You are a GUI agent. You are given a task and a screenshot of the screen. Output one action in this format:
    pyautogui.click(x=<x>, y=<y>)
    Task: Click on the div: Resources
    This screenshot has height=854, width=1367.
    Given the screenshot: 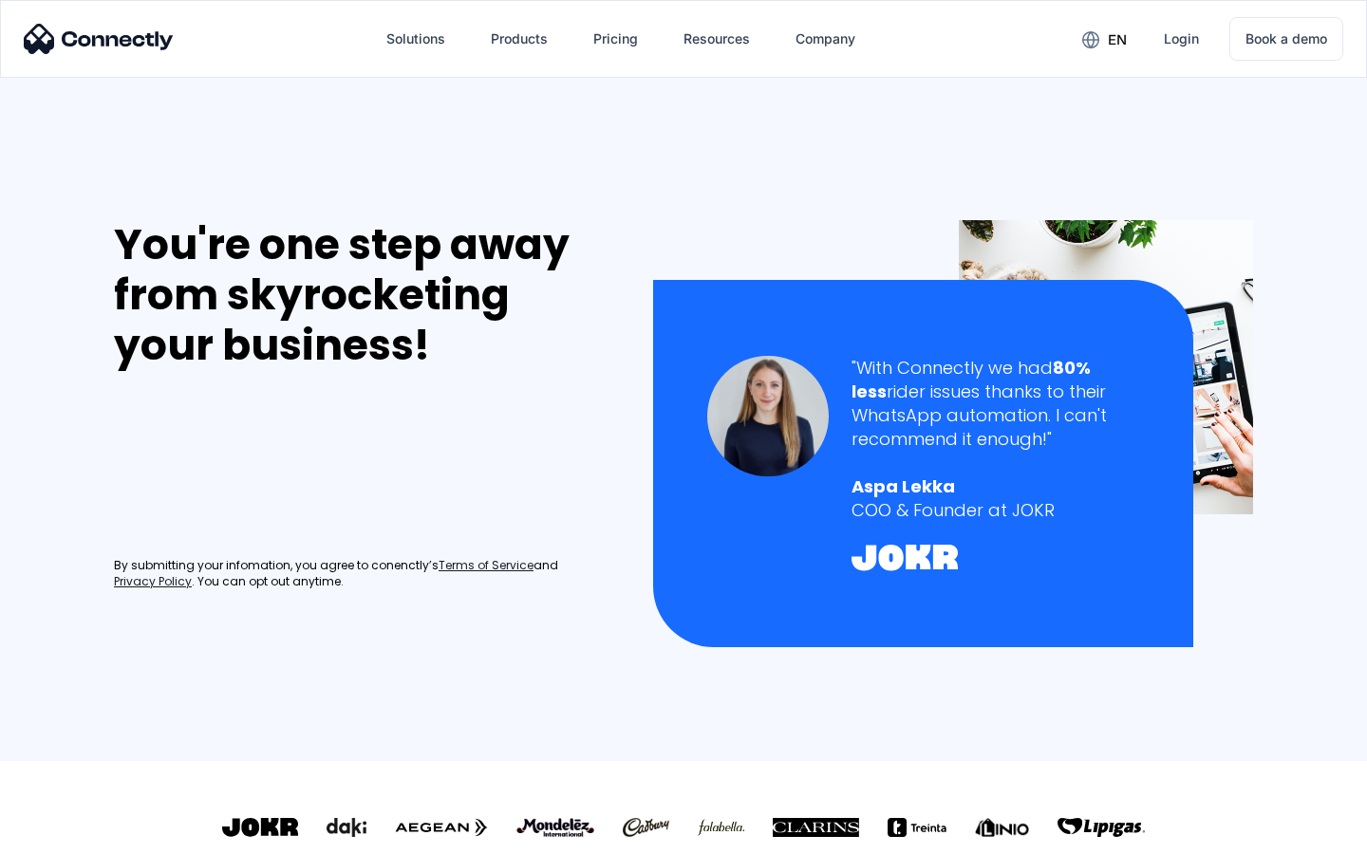 What is the action you would take?
    pyautogui.click(x=717, y=39)
    